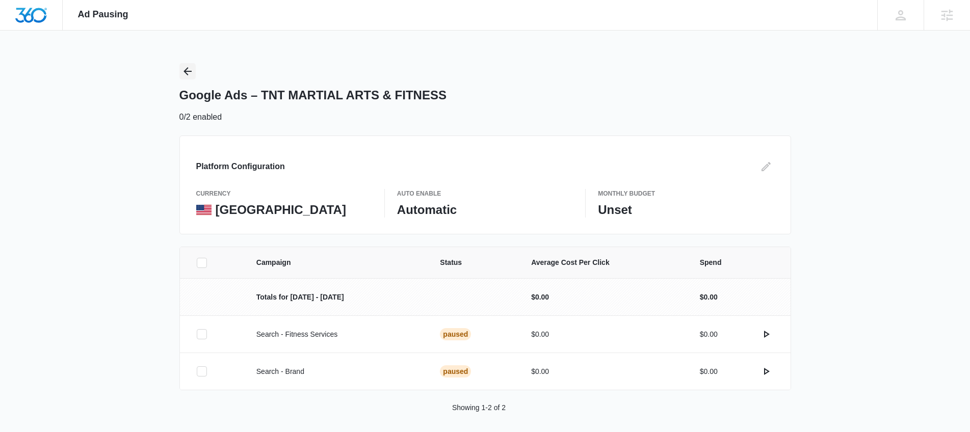  What do you see at coordinates (103, 14) in the screenshot?
I see `span: Ad Pausing` at bounding box center [103, 14].